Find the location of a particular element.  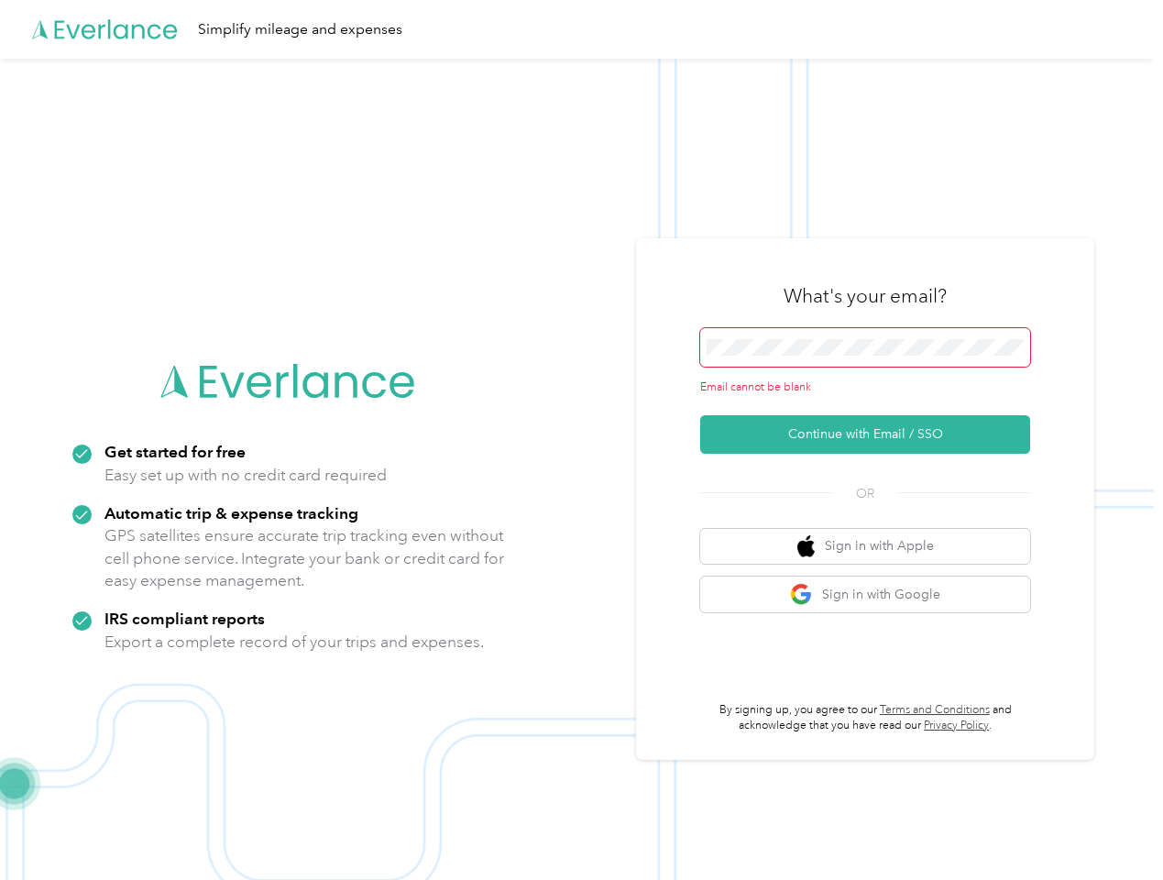

h3: What's your email? is located at coordinates (865, 296).